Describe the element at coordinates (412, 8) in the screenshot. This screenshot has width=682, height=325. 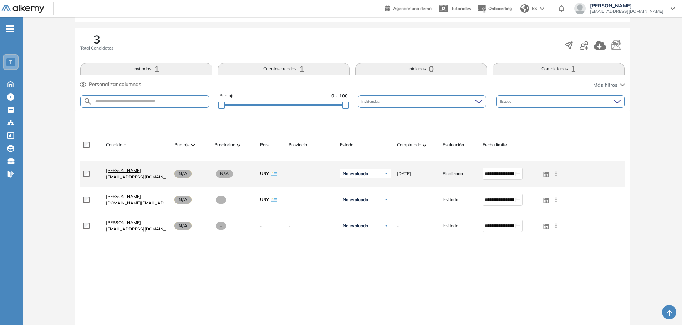
I see `span: Agendar una demo` at that location.